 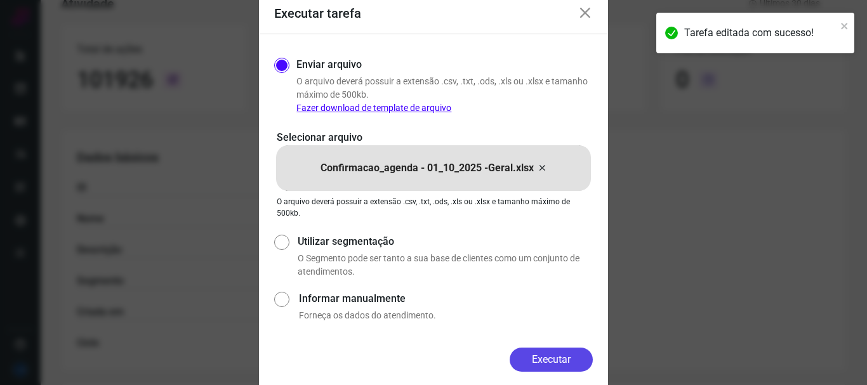 What do you see at coordinates (374, 108) in the screenshot?
I see `a: Fazer download de template de arquivo` at bounding box center [374, 108].